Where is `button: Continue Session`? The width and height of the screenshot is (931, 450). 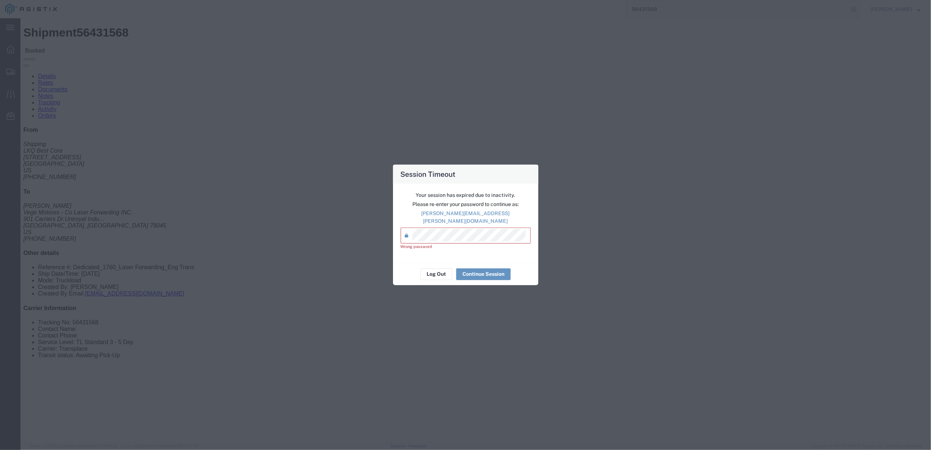
button: Continue Session is located at coordinates (483, 274).